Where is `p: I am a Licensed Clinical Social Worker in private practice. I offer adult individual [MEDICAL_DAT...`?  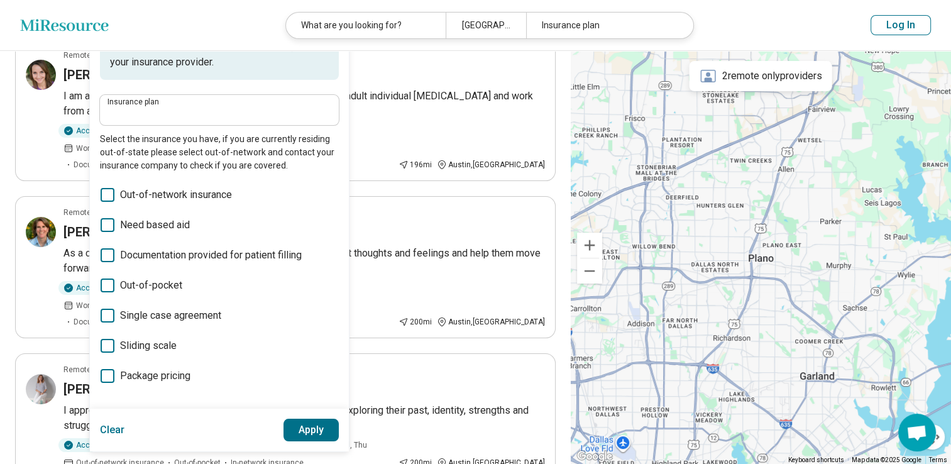
p: I am a Licensed Clinical Social Worker in private practice. I offer adult individual [MEDICAL_DAT... is located at coordinates (304, 104).